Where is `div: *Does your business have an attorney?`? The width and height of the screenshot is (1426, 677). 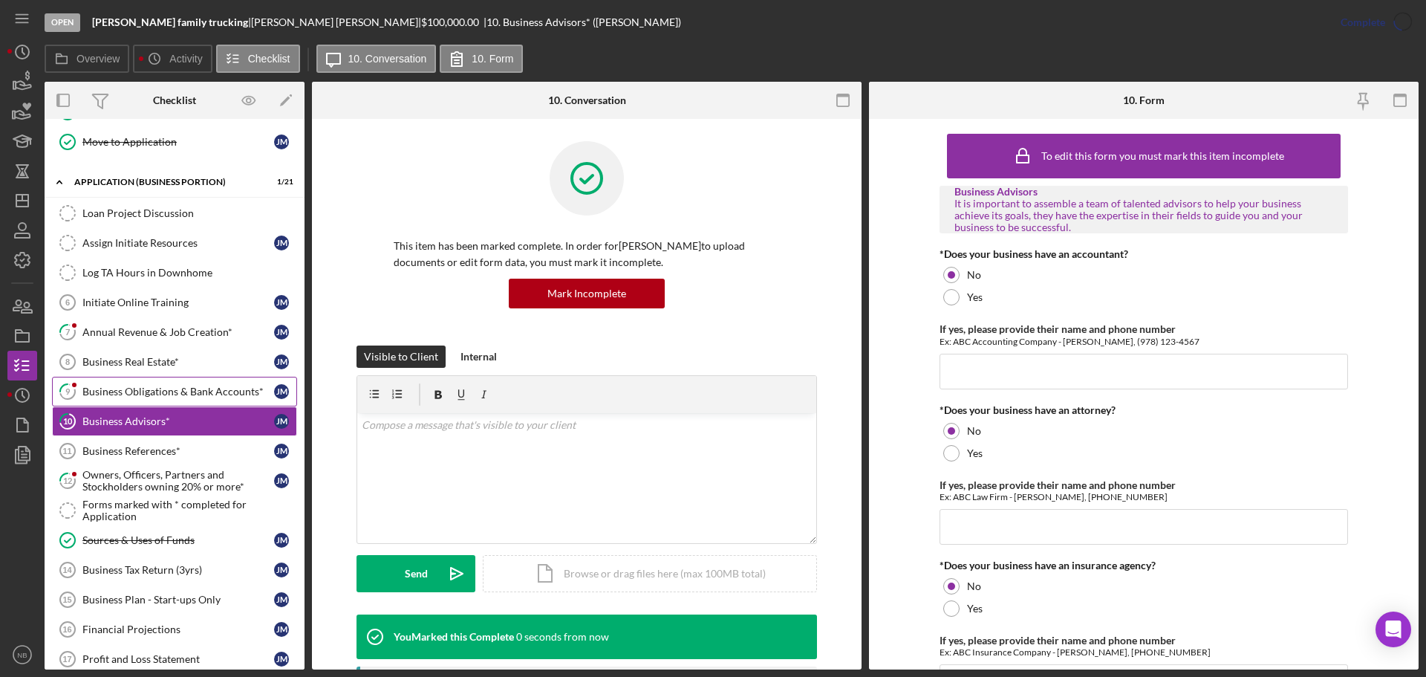
div: *Does your business have an attorney? is located at coordinates (1144, 410).